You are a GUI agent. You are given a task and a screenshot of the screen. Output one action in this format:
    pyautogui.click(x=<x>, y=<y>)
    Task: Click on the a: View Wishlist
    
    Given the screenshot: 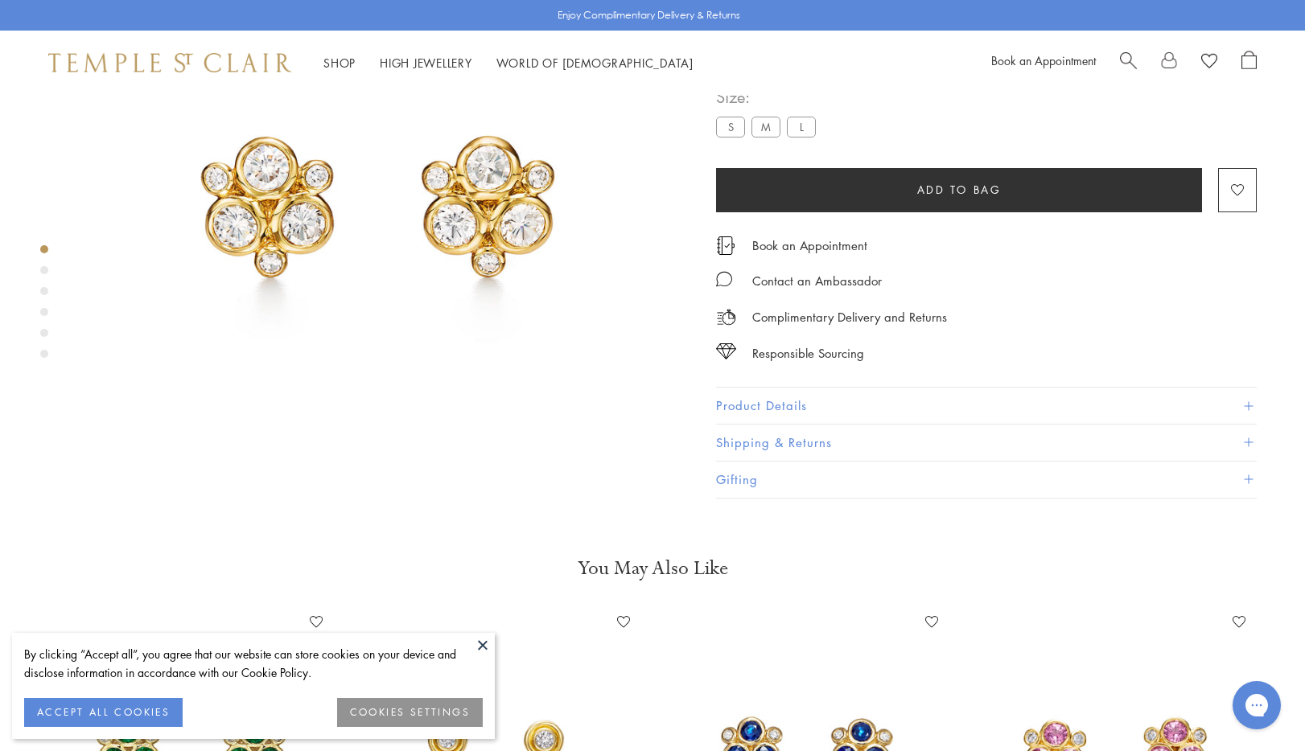 What is the action you would take?
    pyautogui.click(x=1209, y=63)
    